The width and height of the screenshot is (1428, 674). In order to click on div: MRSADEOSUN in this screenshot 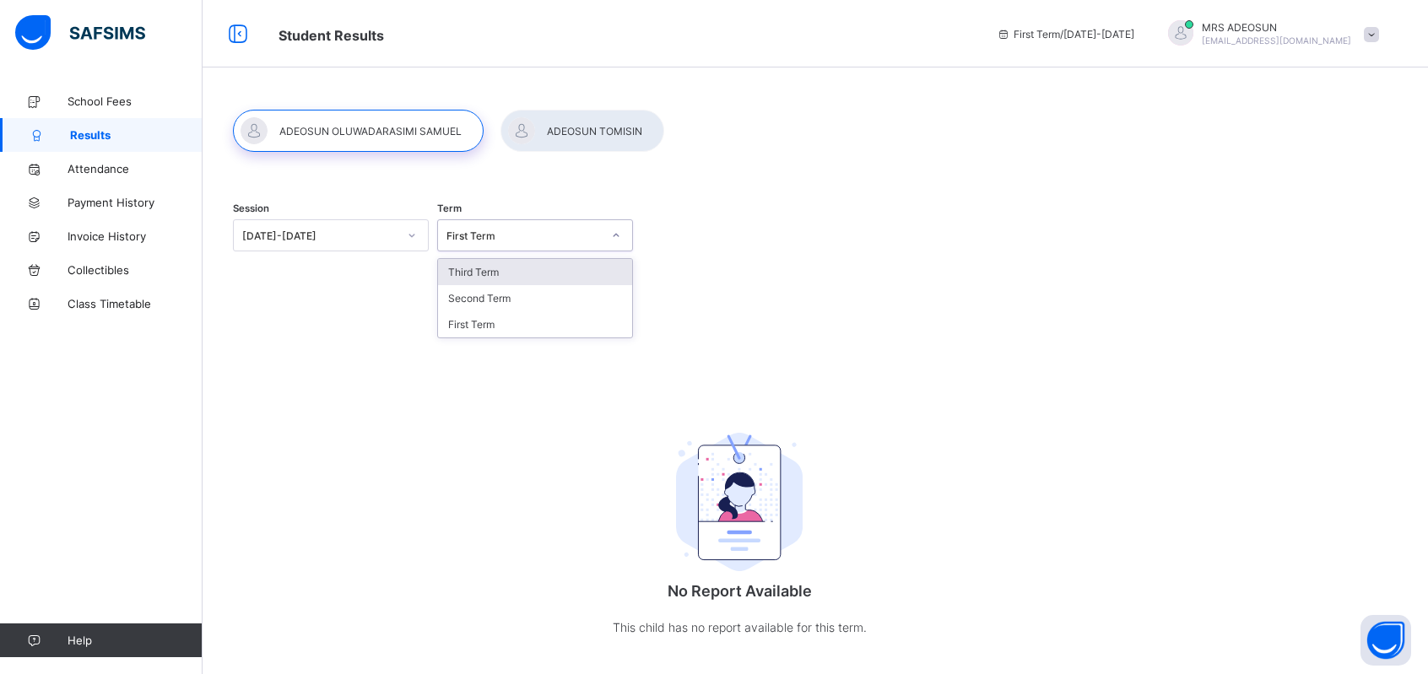, I will do `click(1269, 34)`.